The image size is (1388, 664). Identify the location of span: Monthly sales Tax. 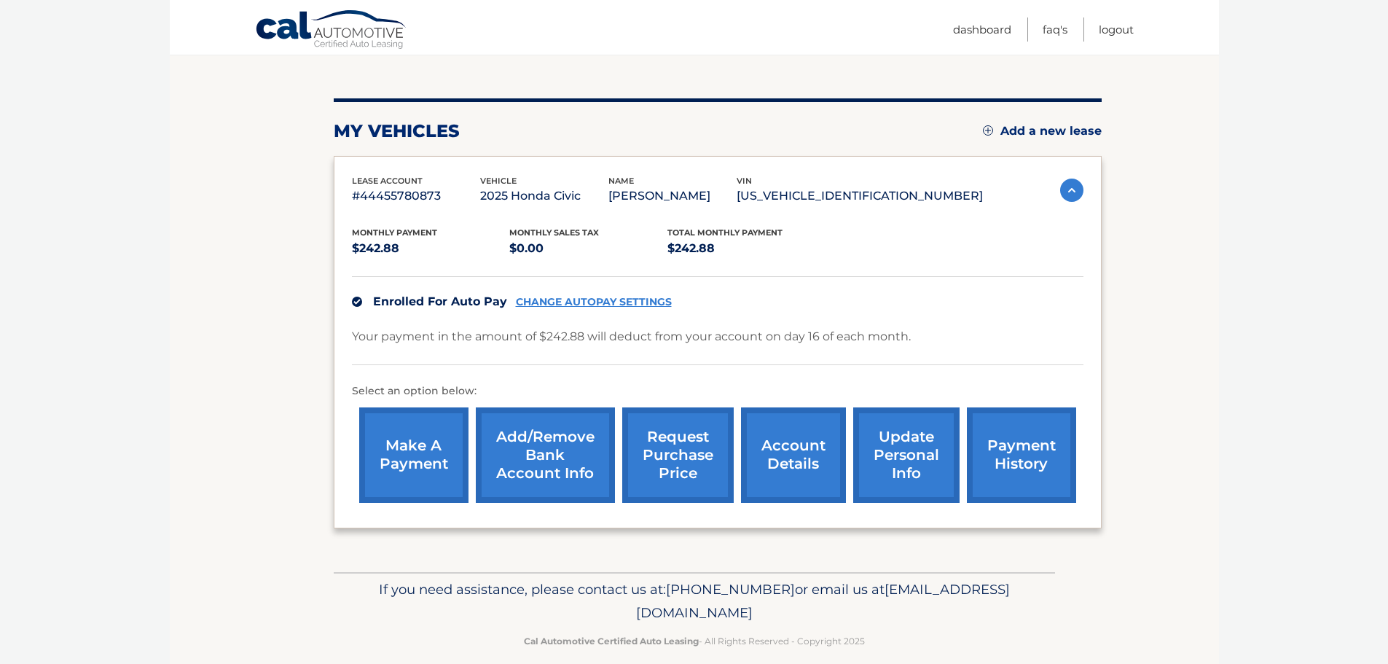
(554, 232).